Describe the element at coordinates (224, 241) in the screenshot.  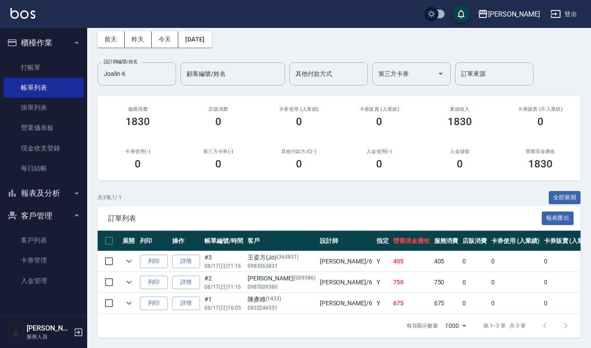
I see `th: 帳單編號/時間` at that location.